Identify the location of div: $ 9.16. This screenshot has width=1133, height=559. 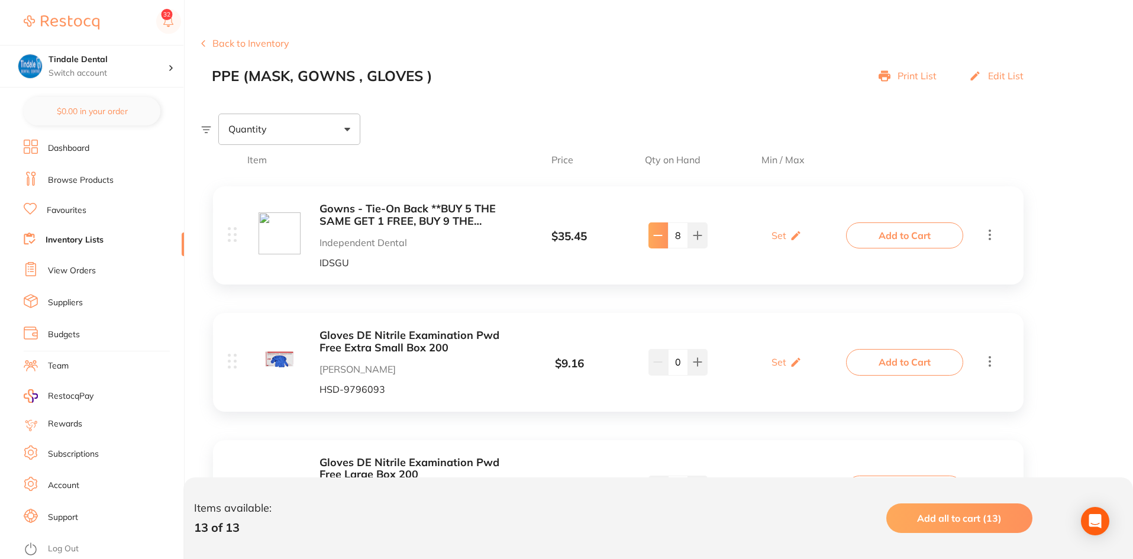
(569, 364).